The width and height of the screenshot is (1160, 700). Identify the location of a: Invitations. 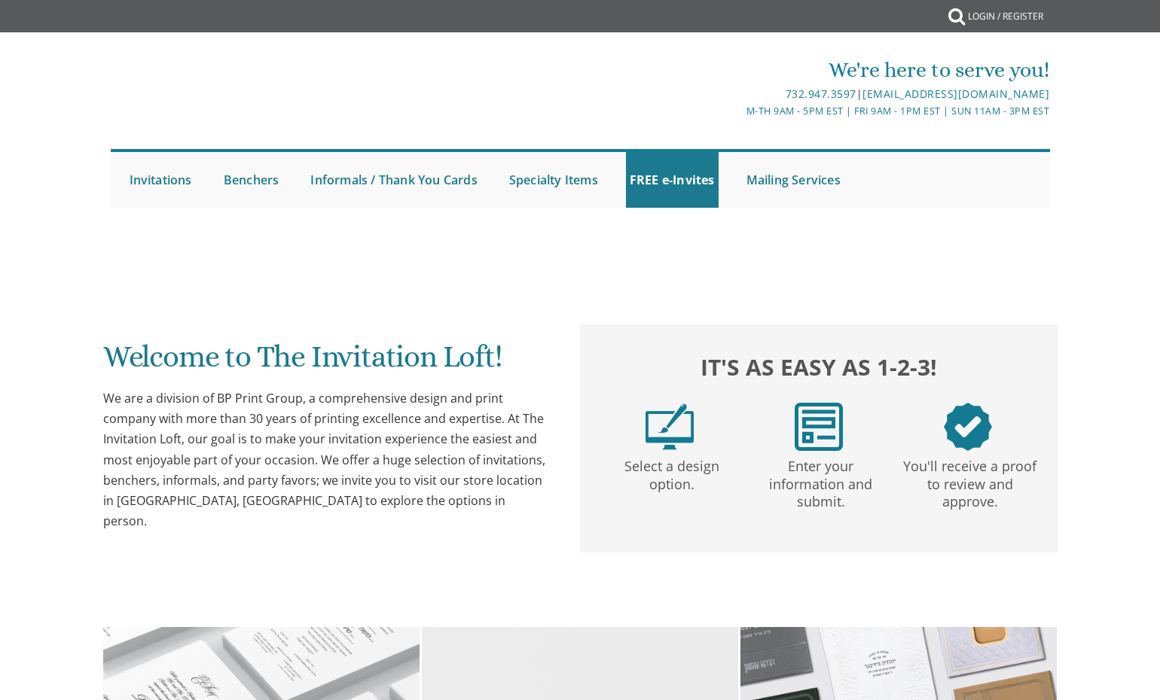
(160, 180).